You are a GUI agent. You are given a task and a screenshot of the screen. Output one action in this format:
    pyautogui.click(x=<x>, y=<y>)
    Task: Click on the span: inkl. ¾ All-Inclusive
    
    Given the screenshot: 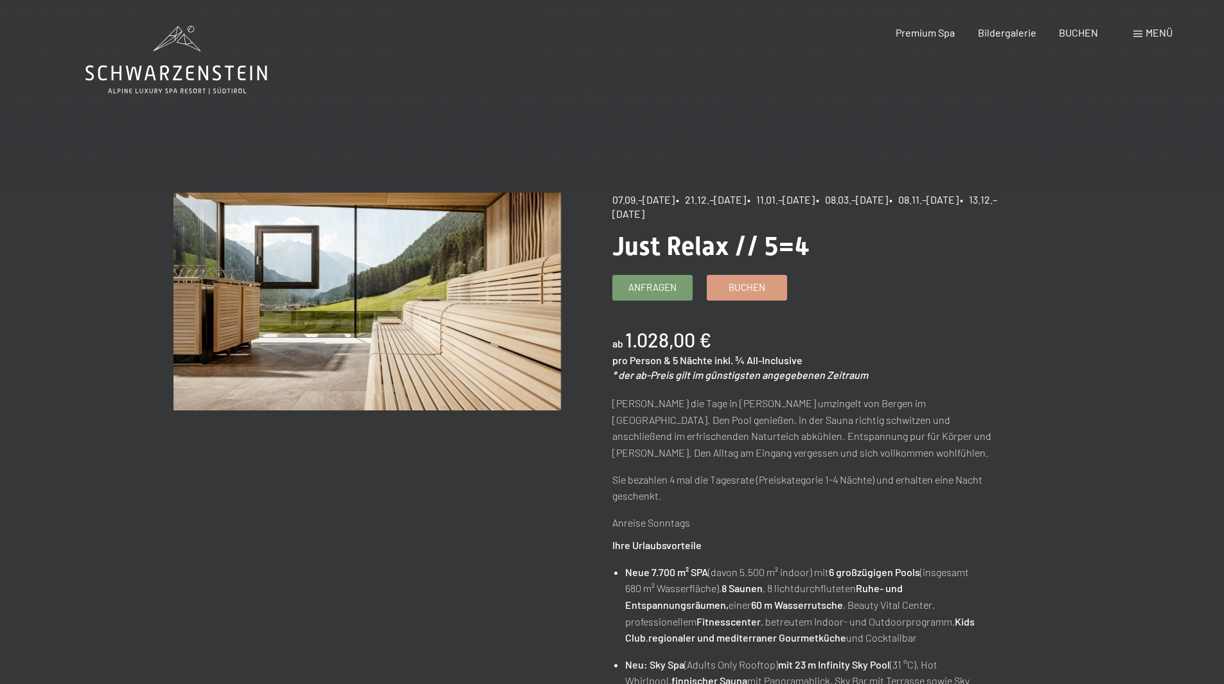 What is the action you would take?
    pyautogui.click(x=758, y=360)
    